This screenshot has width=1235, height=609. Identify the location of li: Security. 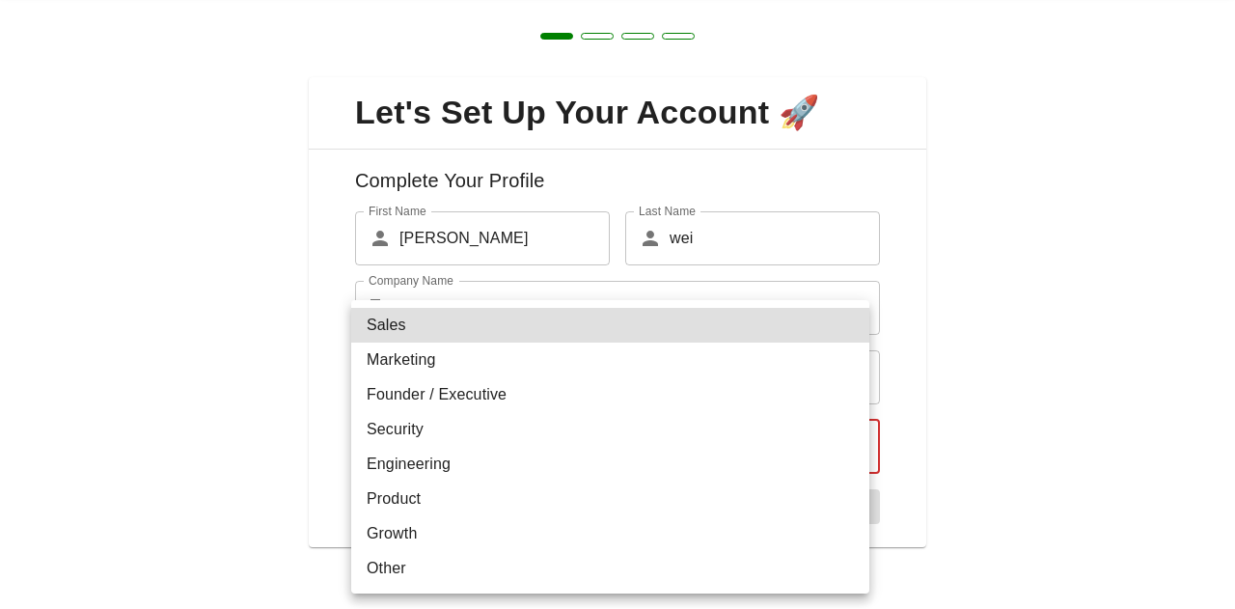
(610, 429).